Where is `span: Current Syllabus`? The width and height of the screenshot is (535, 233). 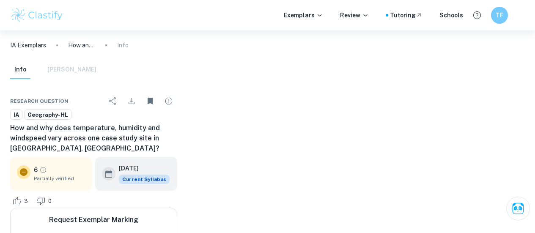 span: Current Syllabus is located at coordinates (144, 179).